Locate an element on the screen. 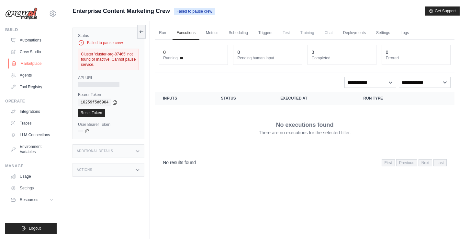 The image size is (470, 239). a: Logs is located at coordinates (405, 33).